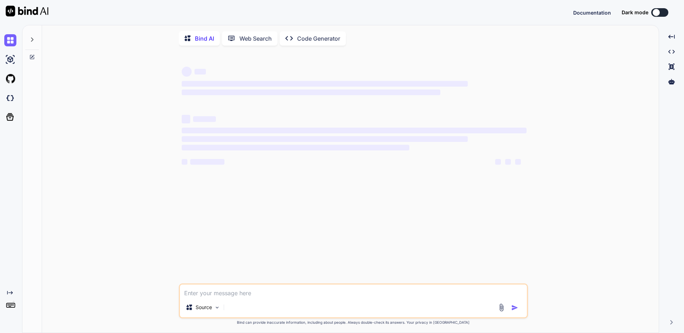  What do you see at coordinates (515, 308) in the screenshot?
I see `img: icon` at bounding box center [515, 308].